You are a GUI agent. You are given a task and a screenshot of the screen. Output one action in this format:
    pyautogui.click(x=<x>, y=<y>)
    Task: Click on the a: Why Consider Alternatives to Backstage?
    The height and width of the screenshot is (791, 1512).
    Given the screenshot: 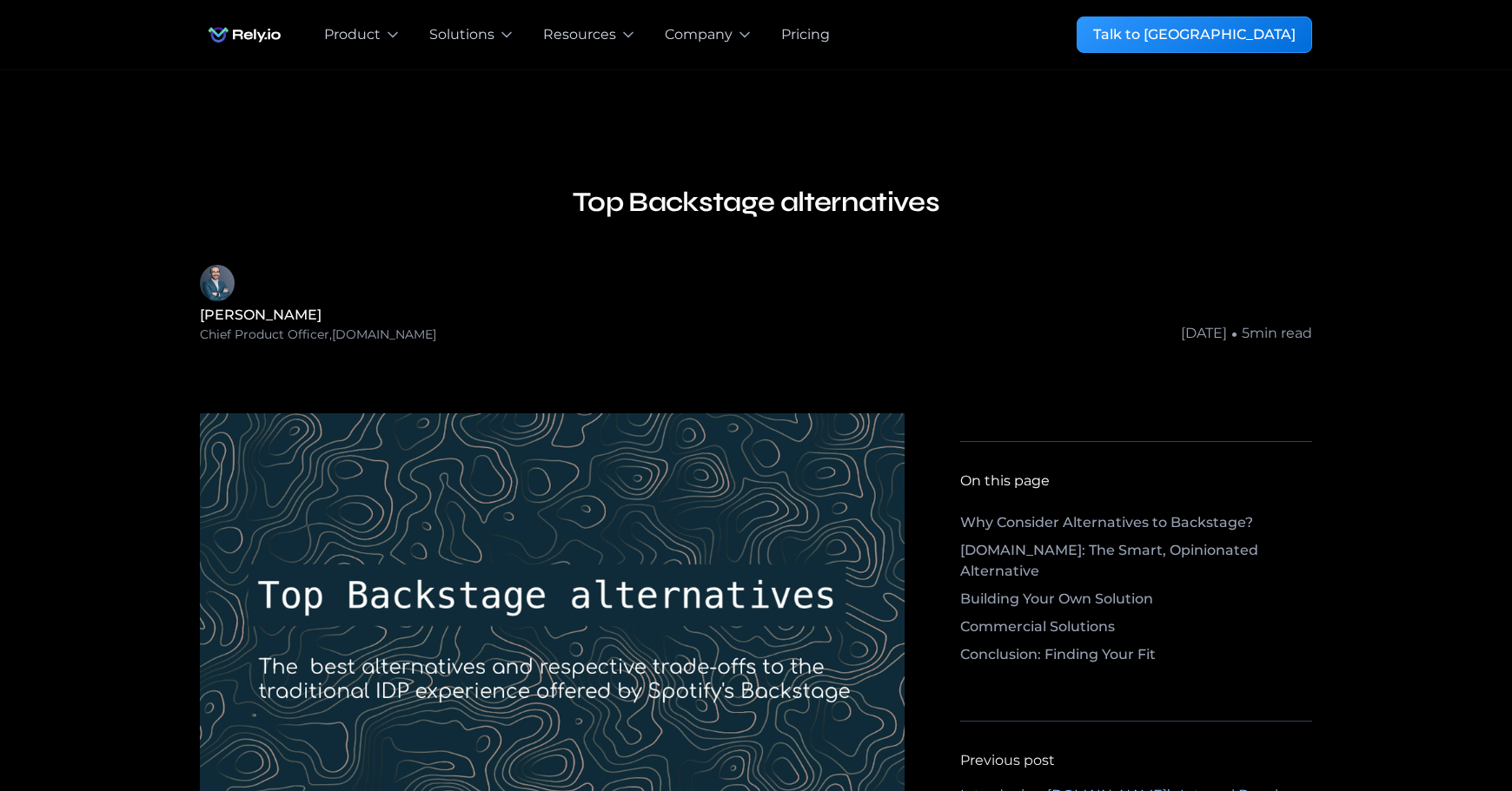 What is the action you would take?
    pyautogui.click(x=1136, y=527)
    